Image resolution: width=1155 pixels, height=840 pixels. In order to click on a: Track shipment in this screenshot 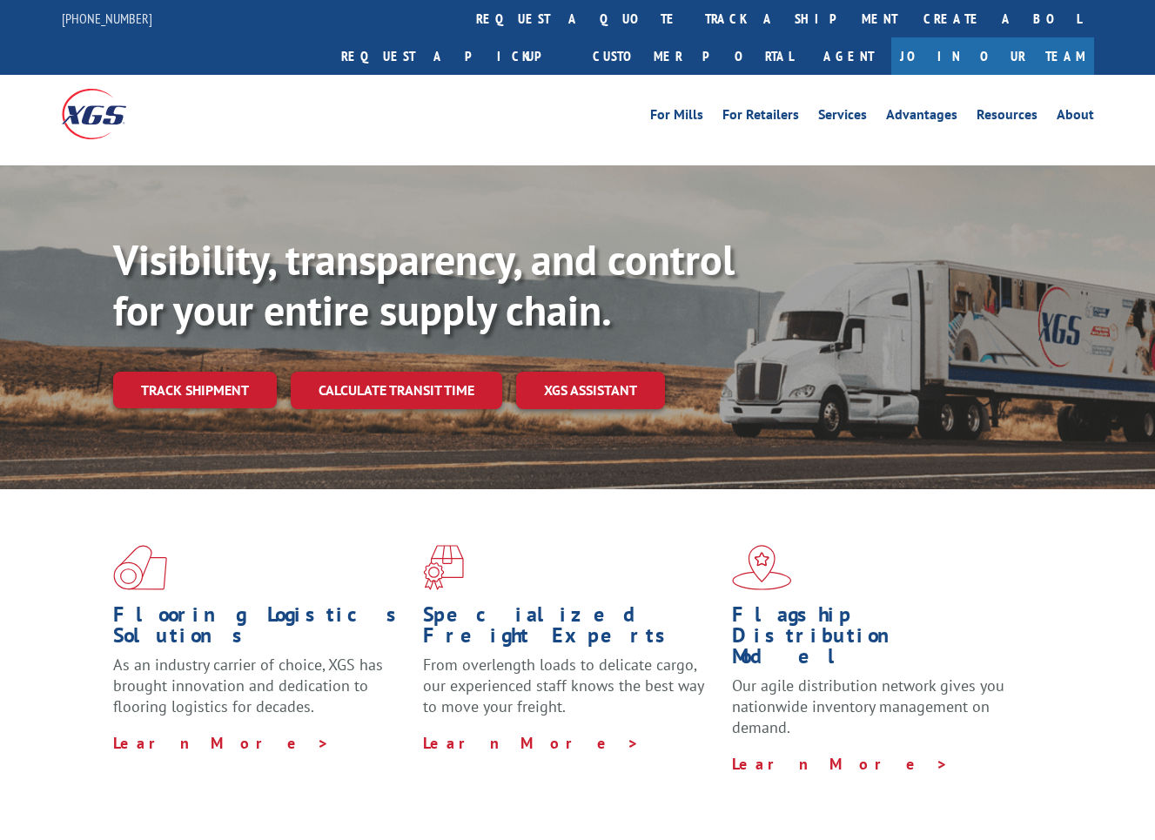, I will do `click(195, 390)`.